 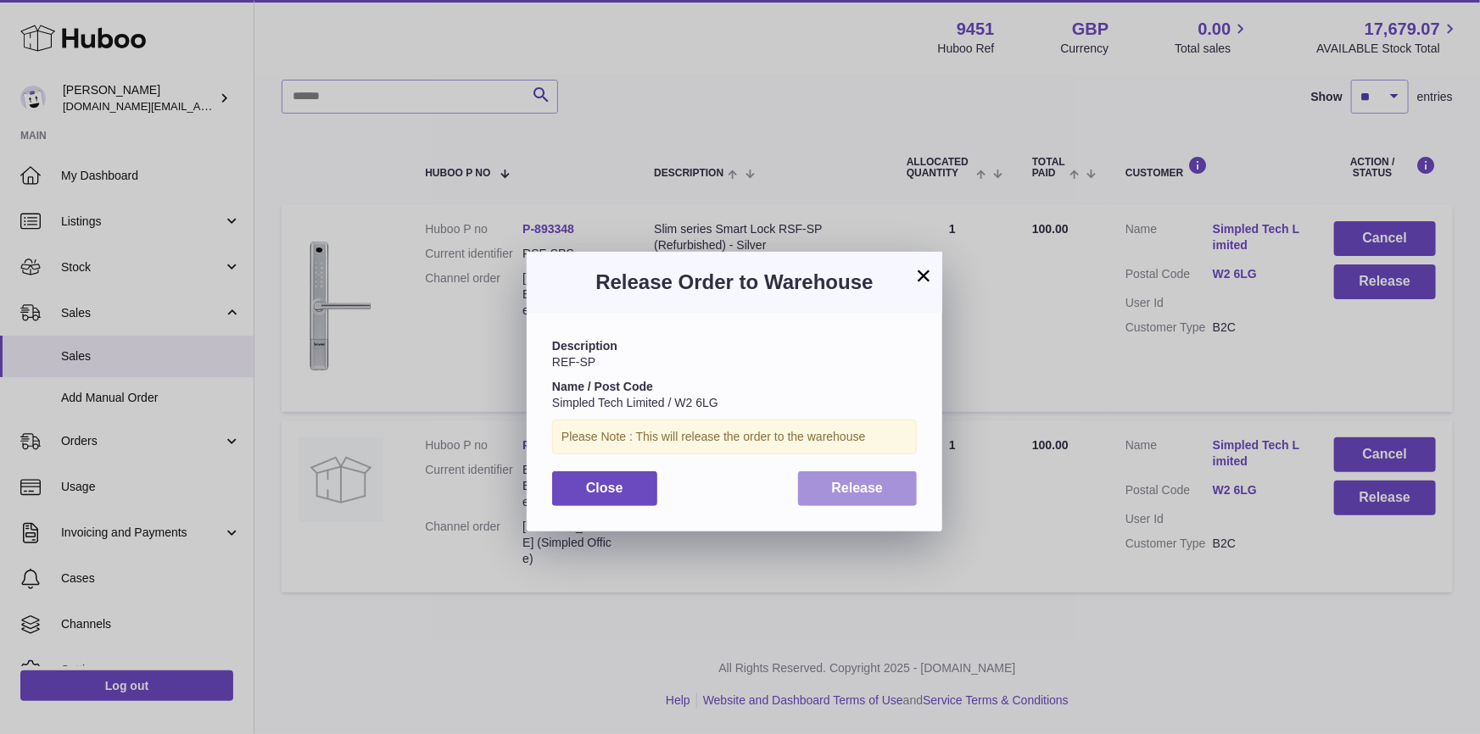 What do you see at coordinates (734, 282) in the screenshot?
I see `h3: Release Order to Warehouse` at bounding box center [734, 282].